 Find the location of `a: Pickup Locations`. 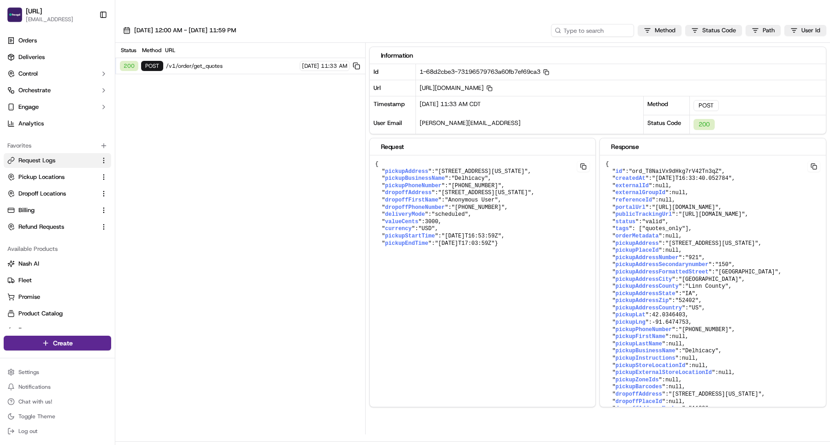

a: Pickup Locations is located at coordinates (52, 177).